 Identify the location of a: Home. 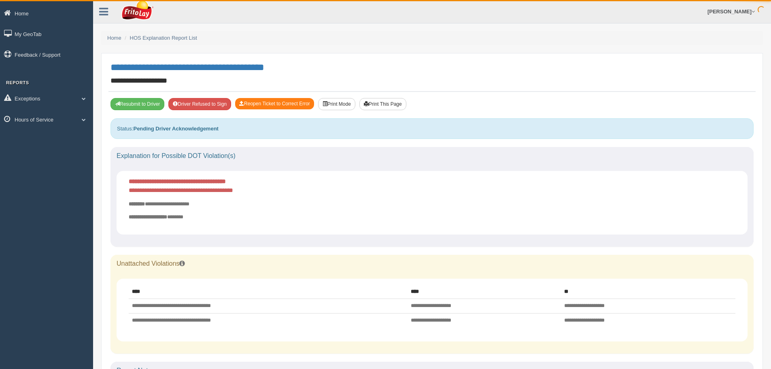
(114, 38).